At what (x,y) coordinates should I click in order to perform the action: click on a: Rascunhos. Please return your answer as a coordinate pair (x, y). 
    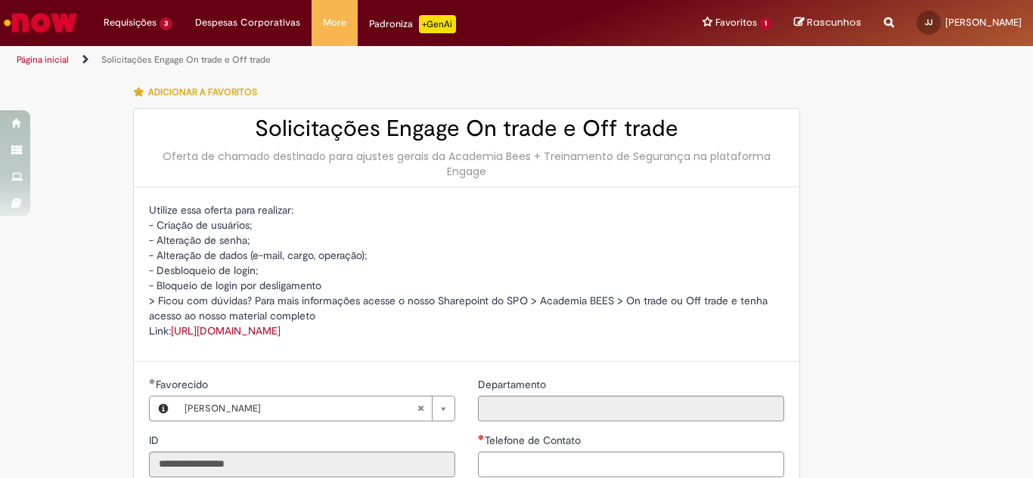
    Looking at the image, I should click on (827, 23).